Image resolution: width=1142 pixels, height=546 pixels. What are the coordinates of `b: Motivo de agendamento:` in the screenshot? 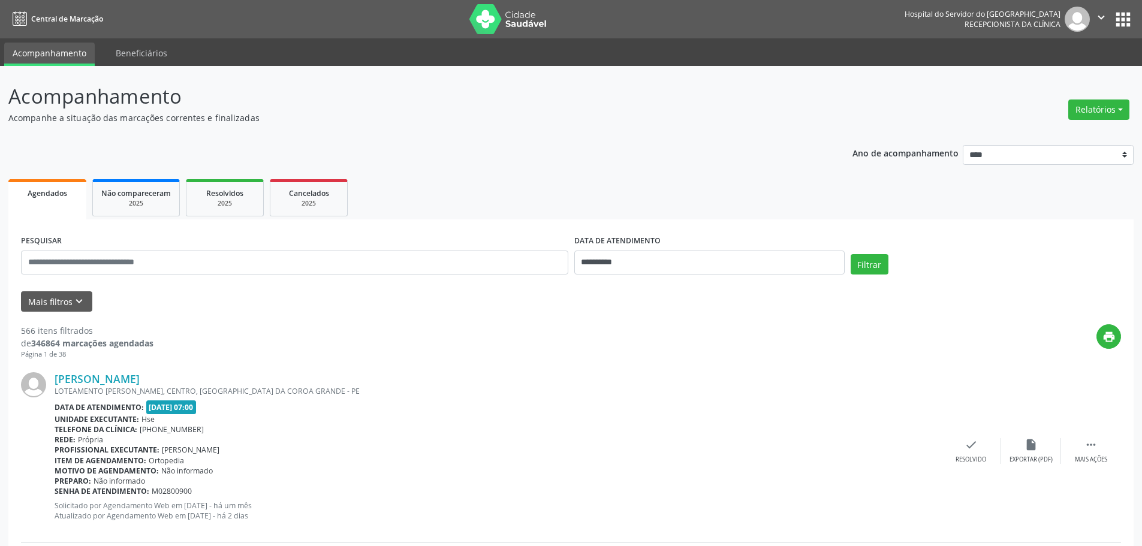 It's located at (107, 471).